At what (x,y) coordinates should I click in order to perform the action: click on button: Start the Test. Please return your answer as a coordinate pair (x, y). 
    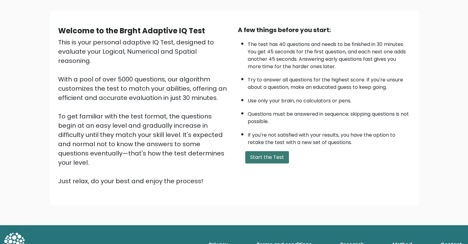
    Looking at the image, I should click on (267, 157).